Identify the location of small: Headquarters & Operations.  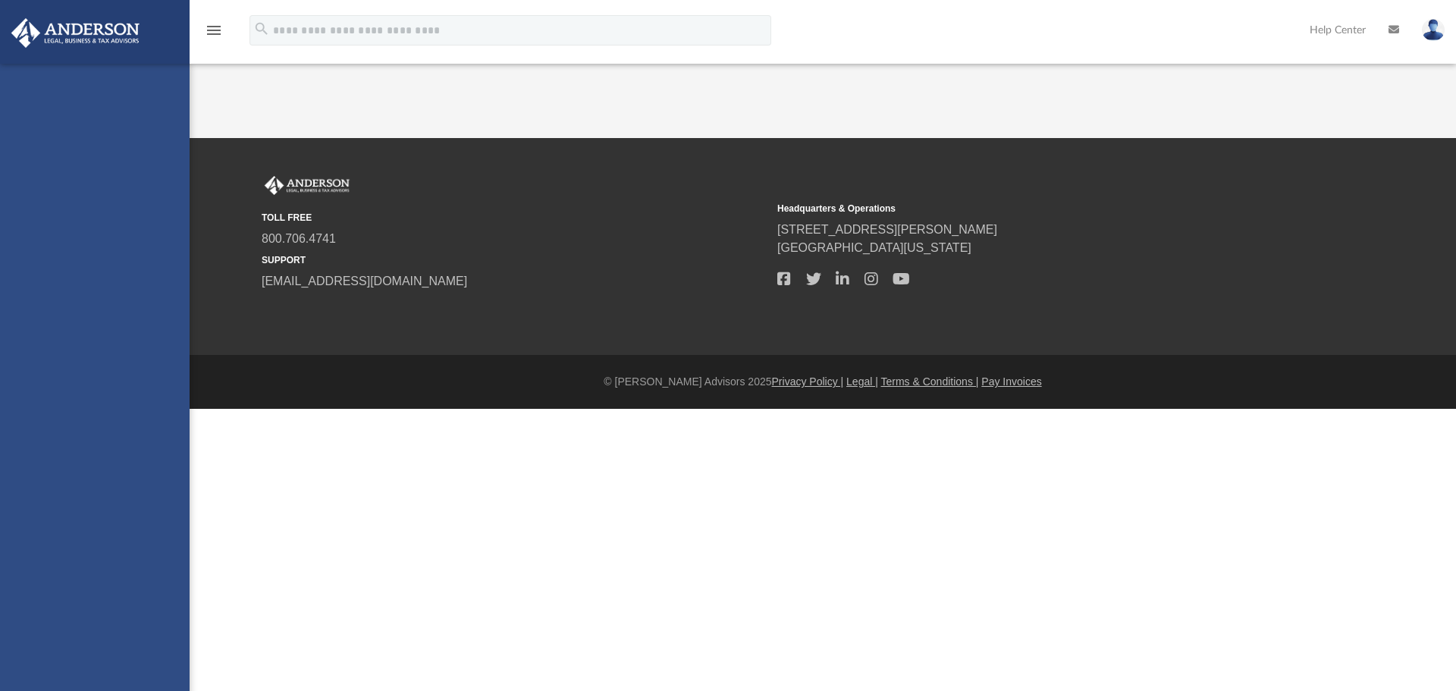
(1030, 209).